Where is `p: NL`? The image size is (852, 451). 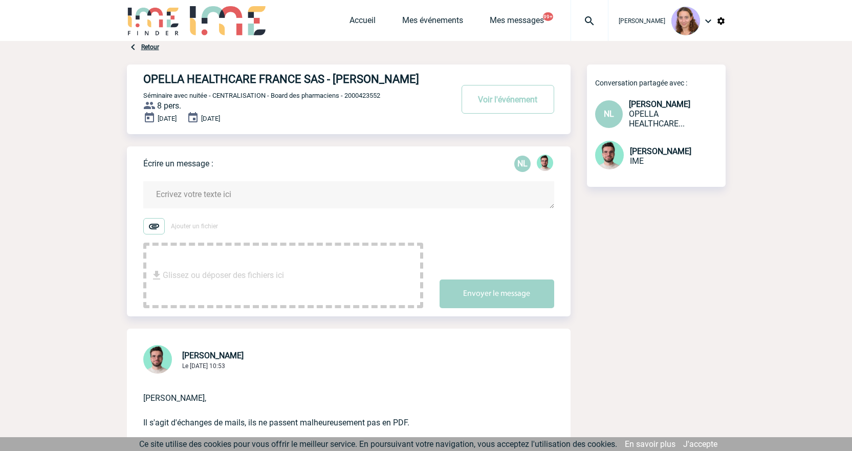
p: NL is located at coordinates (523, 164).